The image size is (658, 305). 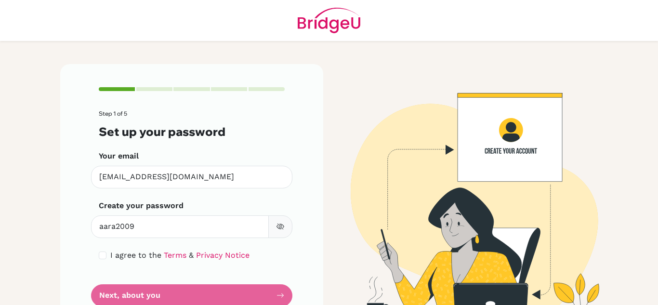 What do you see at coordinates (113, 113) in the screenshot?
I see `span: Step 1 of 5` at bounding box center [113, 113].